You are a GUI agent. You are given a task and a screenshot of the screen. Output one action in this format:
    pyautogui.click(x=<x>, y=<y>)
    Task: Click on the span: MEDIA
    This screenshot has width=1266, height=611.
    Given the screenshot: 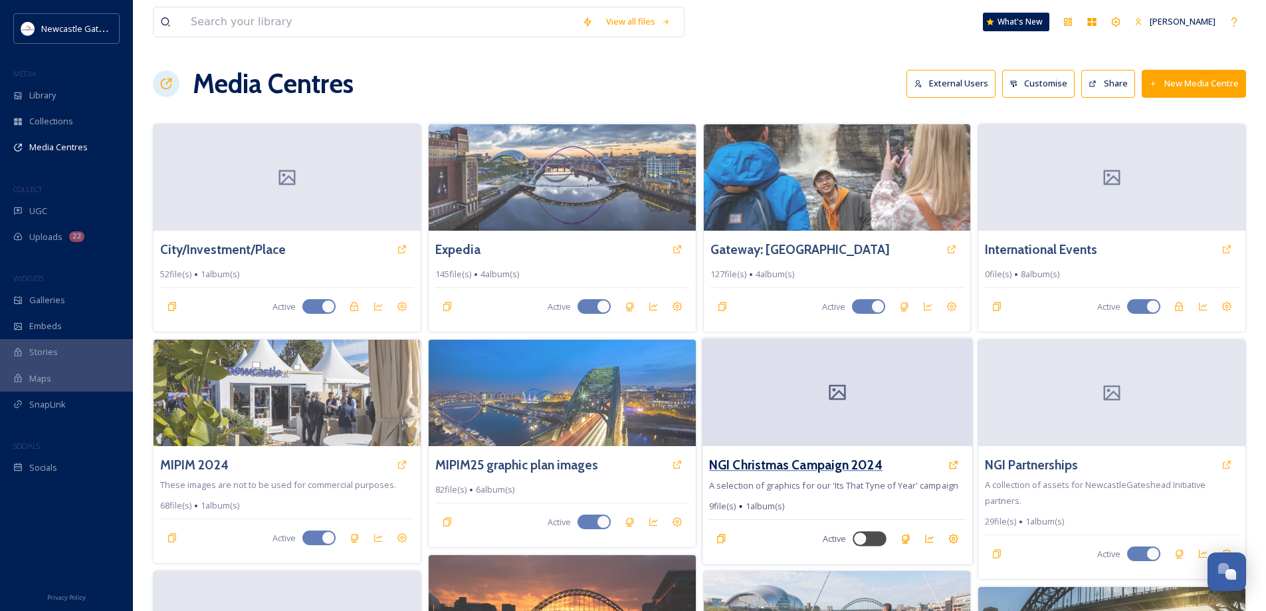 What is the action you would take?
    pyautogui.click(x=25, y=73)
    